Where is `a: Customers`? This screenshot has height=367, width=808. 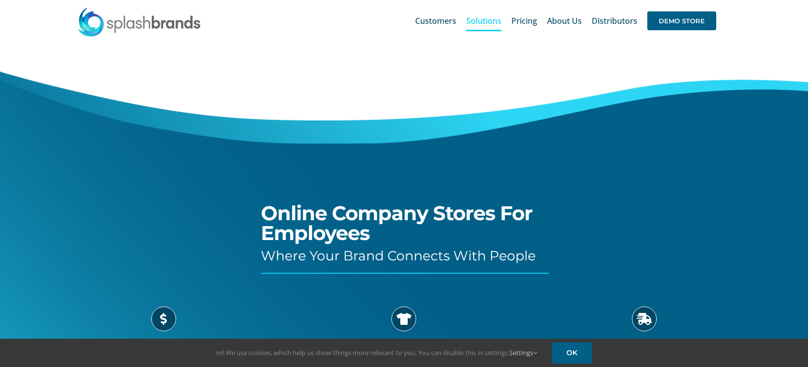 a: Customers is located at coordinates (436, 21).